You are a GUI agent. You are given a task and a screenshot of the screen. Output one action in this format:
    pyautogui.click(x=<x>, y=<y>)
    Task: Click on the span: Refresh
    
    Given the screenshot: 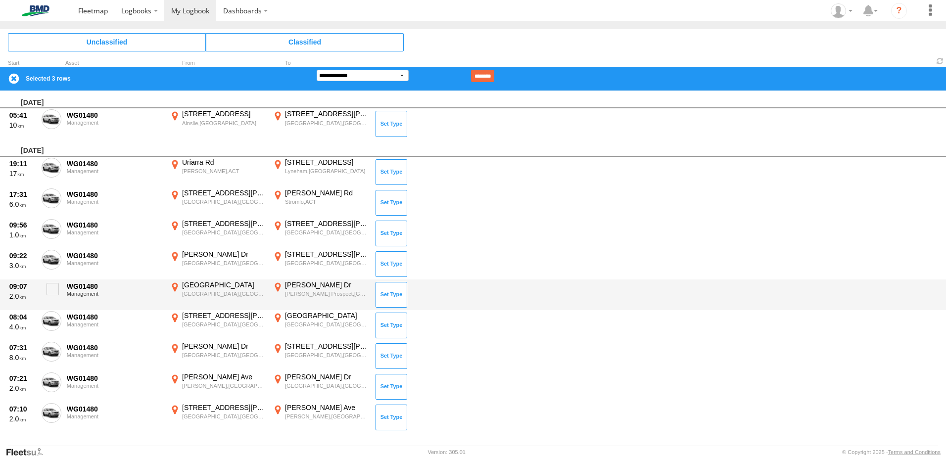 What is the action you would take?
    pyautogui.click(x=941, y=61)
    